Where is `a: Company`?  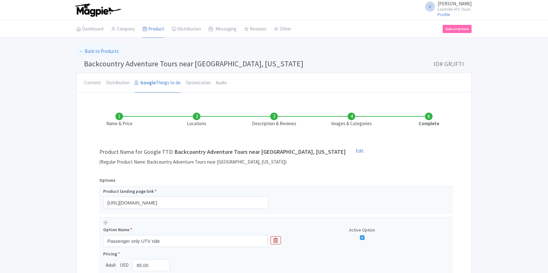
a: Company is located at coordinates (123, 29).